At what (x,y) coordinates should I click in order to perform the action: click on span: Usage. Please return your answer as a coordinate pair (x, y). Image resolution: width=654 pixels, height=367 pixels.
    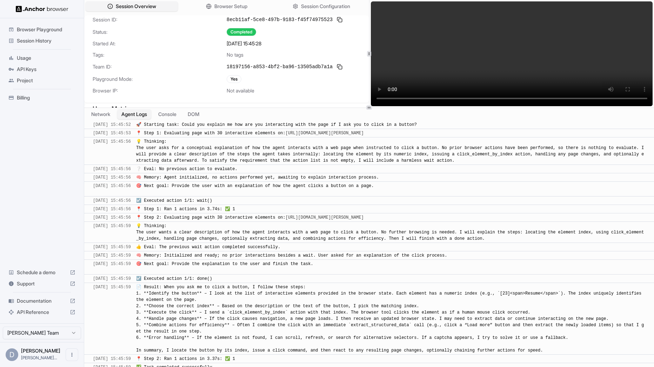
    Looking at the image, I should click on (46, 58).